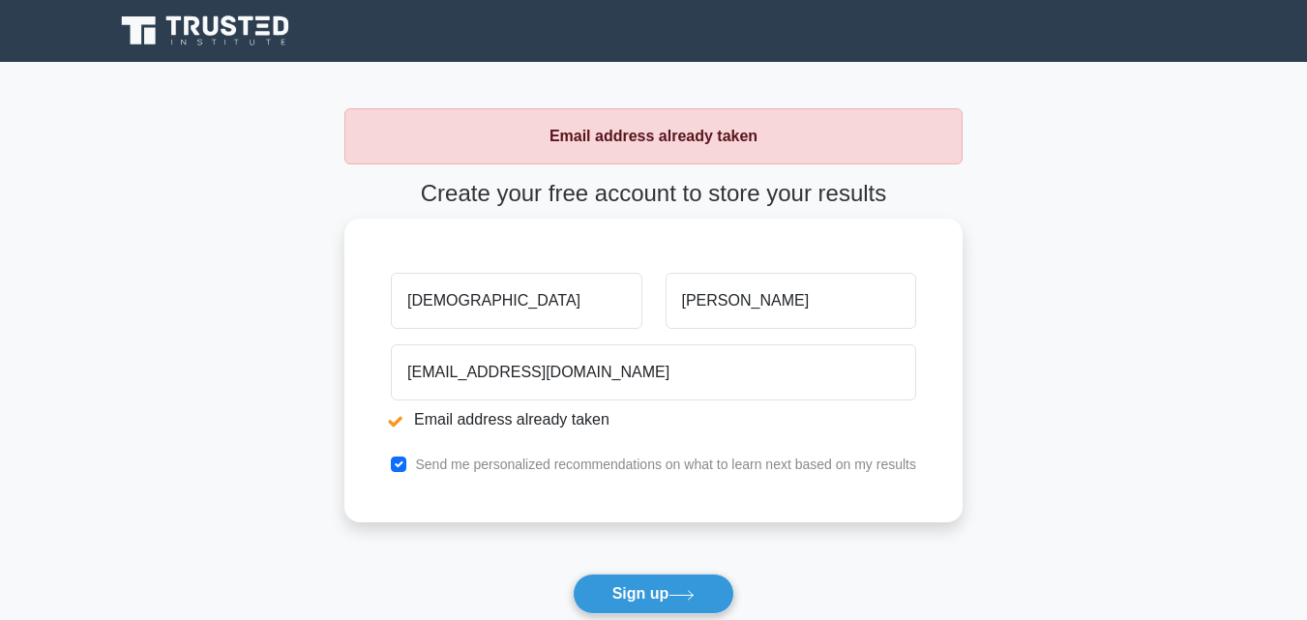 The width and height of the screenshot is (1307, 620). Describe the element at coordinates (653, 372) in the screenshot. I see `input: Email` at that location.